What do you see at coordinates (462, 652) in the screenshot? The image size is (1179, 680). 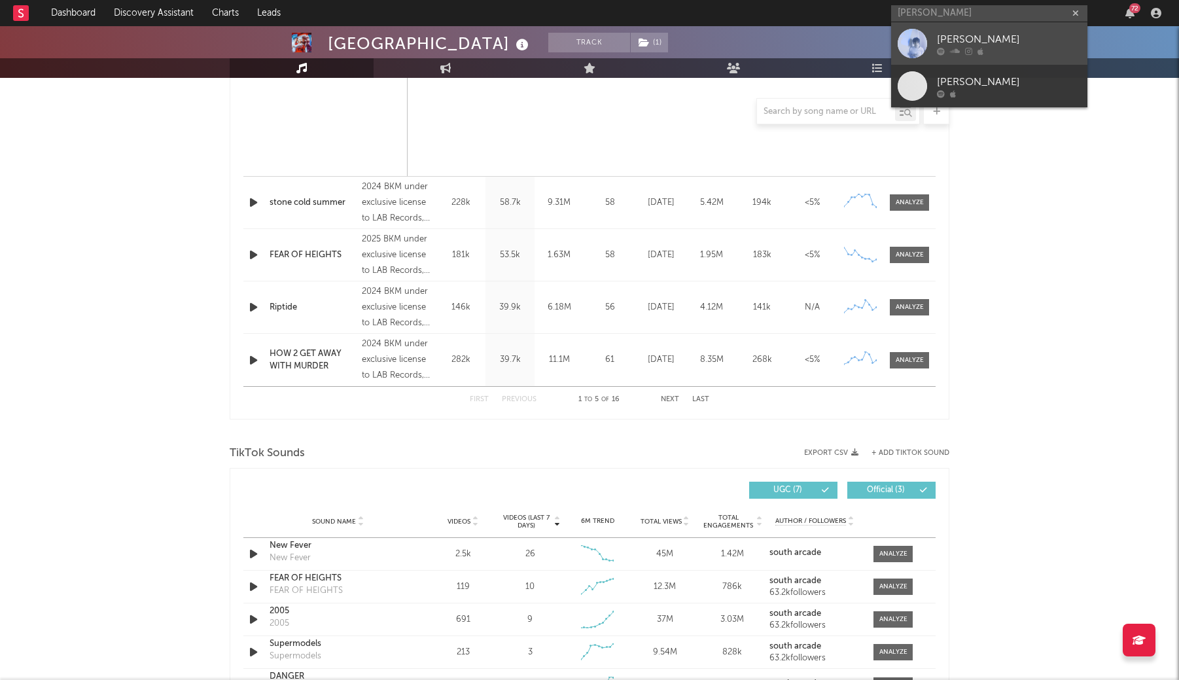 I see `div: 213` at bounding box center [462, 652].